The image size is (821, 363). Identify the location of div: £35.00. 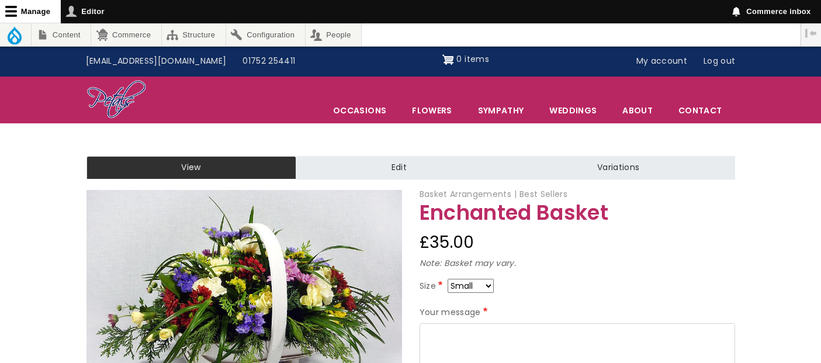
(577, 243).